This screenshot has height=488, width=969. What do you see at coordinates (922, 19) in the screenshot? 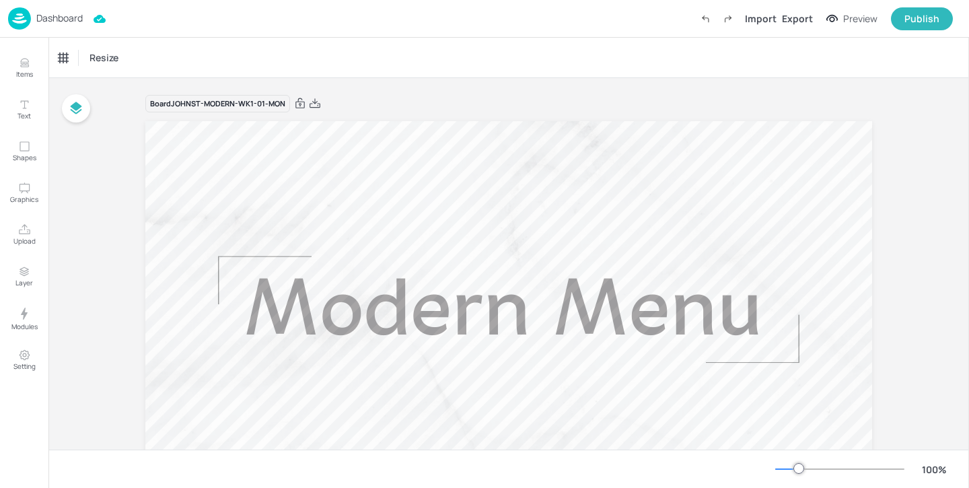
I see `button: Publish` at bounding box center [922, 19].